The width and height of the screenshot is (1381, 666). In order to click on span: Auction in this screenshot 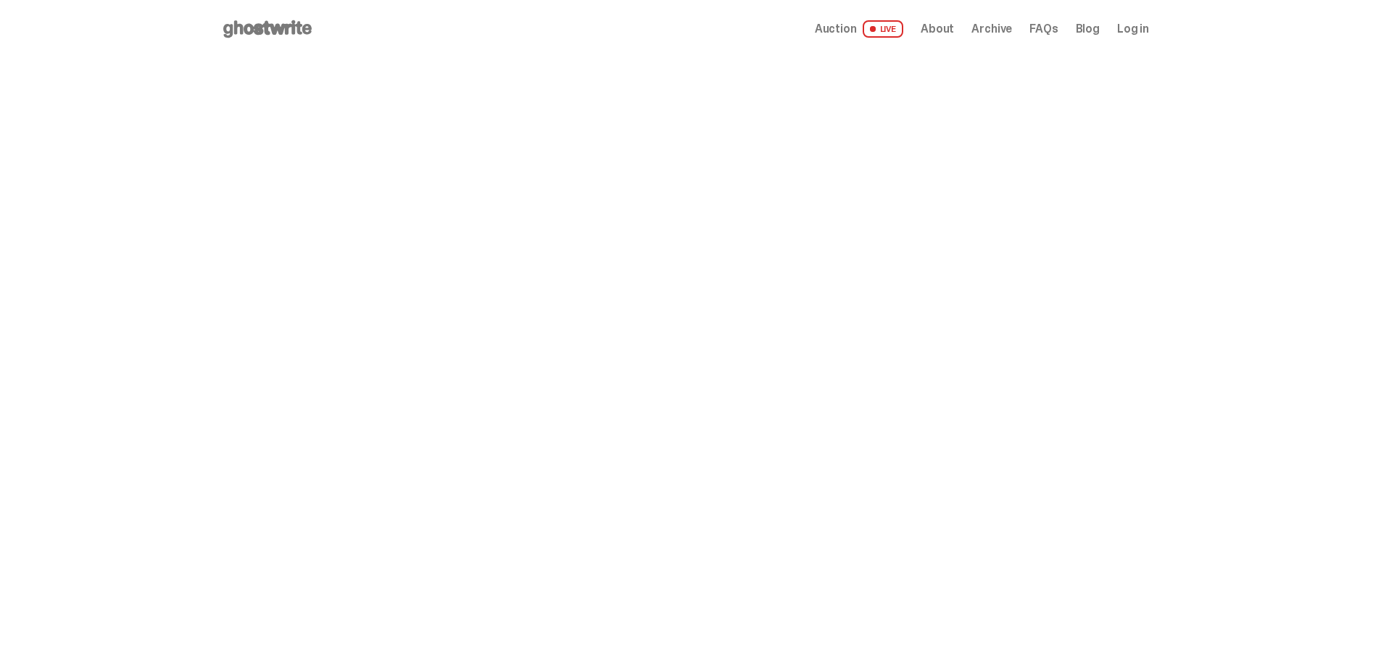, I will do `click(836, 29)`.